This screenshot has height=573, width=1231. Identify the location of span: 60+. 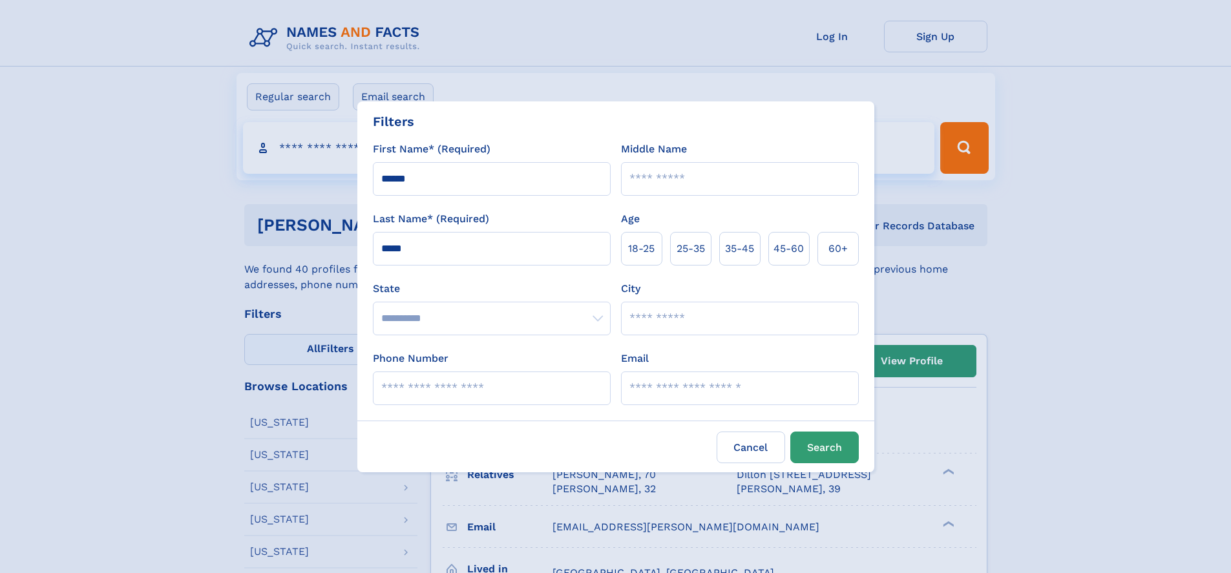
(838, 249).